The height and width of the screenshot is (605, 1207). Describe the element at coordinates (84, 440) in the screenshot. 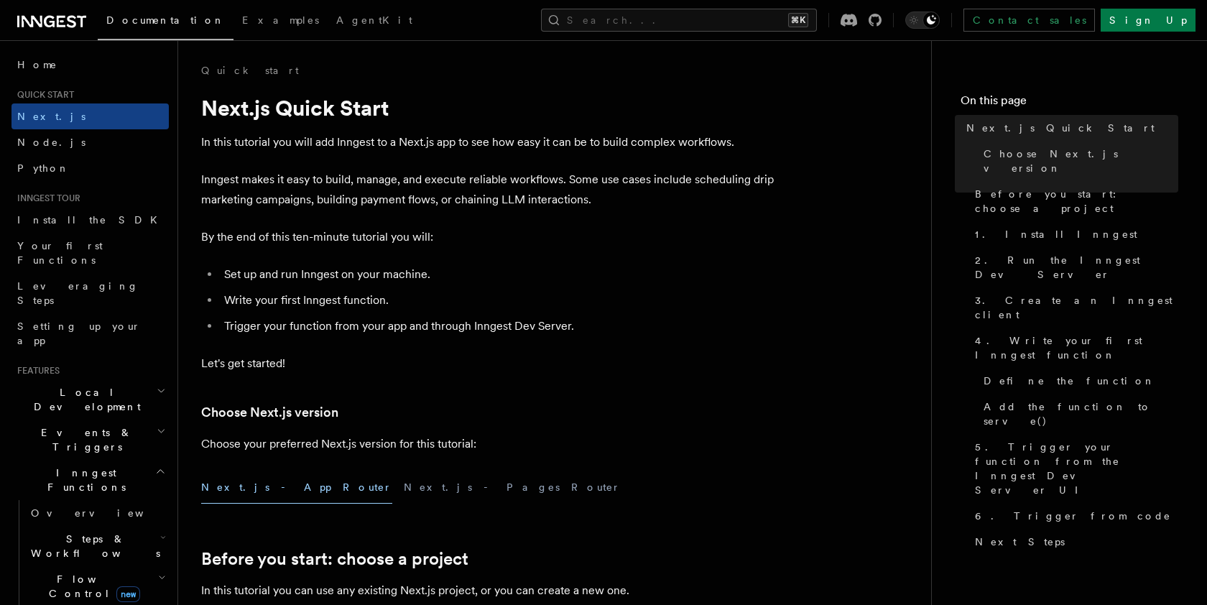

I see `span: Events & Triggers` at that location.